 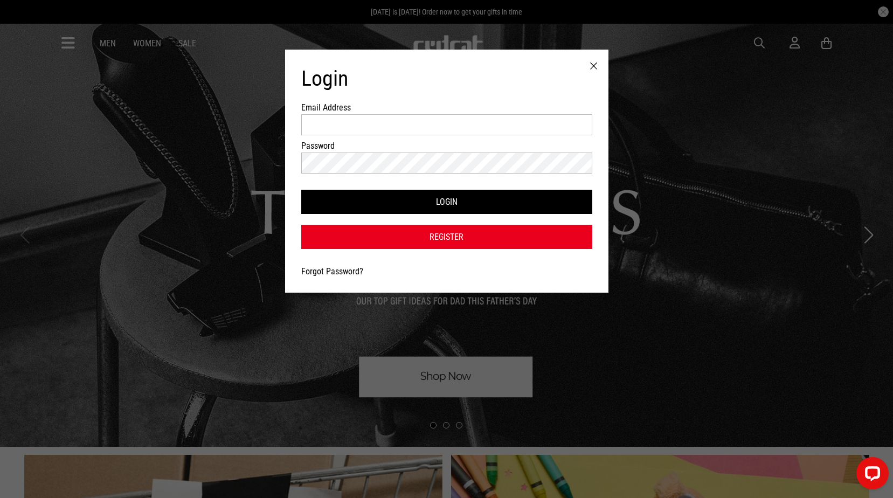 What do you see at coordinates (330, 146) in the screenshot?
I see `label: Password` at bounding box center [330, 146].